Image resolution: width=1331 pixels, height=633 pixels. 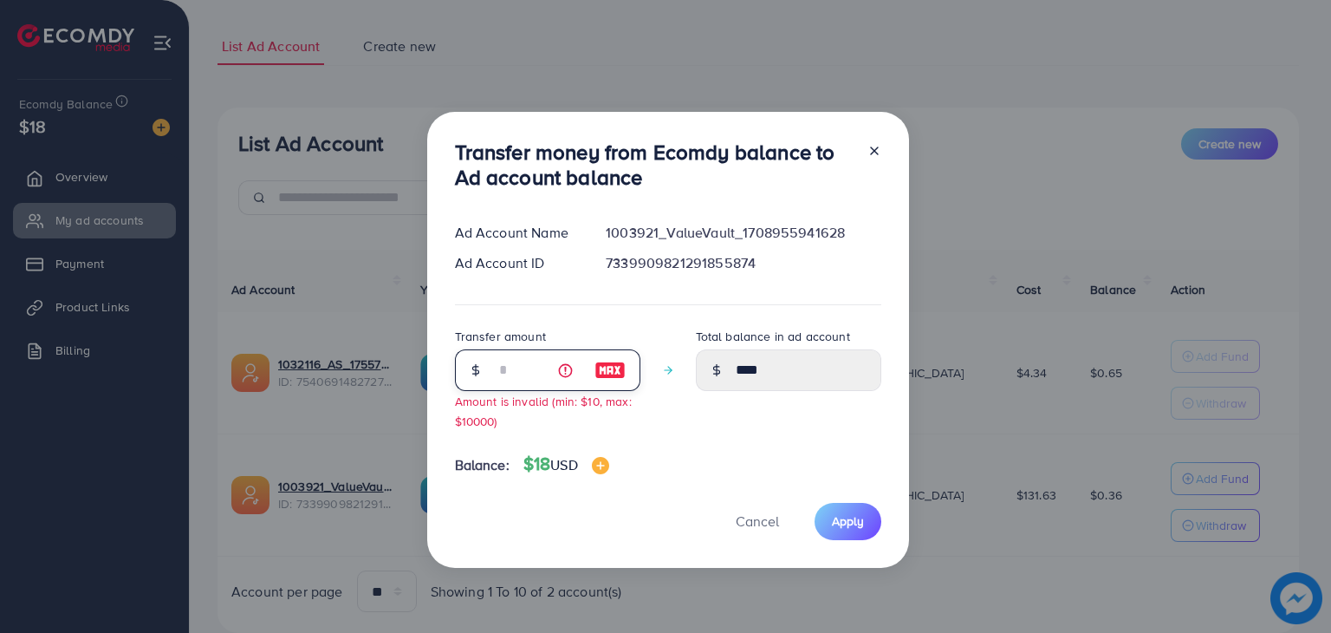 I want to click on span: USD, so click(x=563, y=465).